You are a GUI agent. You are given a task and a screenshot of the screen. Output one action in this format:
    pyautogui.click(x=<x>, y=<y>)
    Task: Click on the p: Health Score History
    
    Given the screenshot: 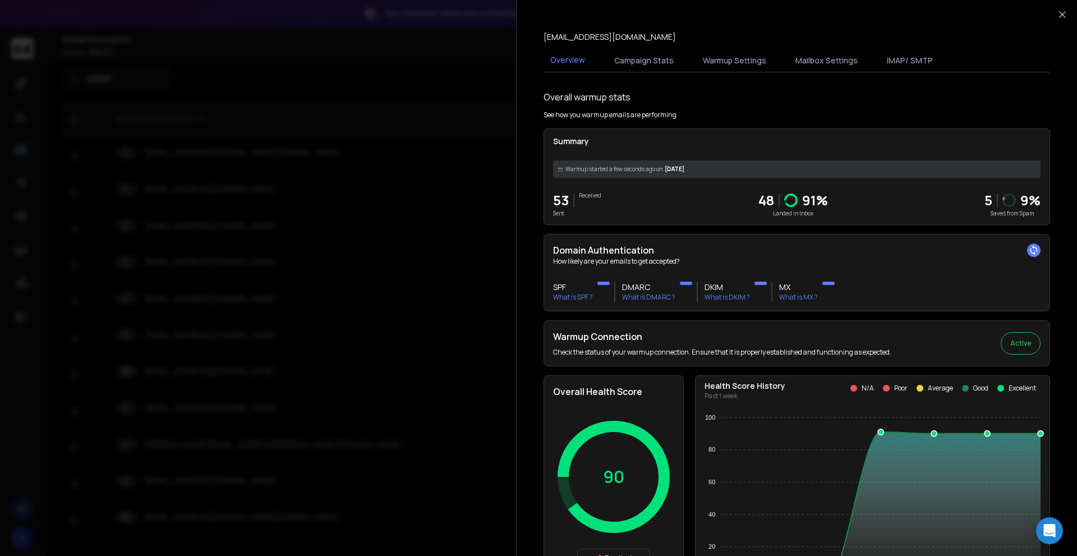 What is the action you would take?
    pyautogui.click(x=745, y=386)
    